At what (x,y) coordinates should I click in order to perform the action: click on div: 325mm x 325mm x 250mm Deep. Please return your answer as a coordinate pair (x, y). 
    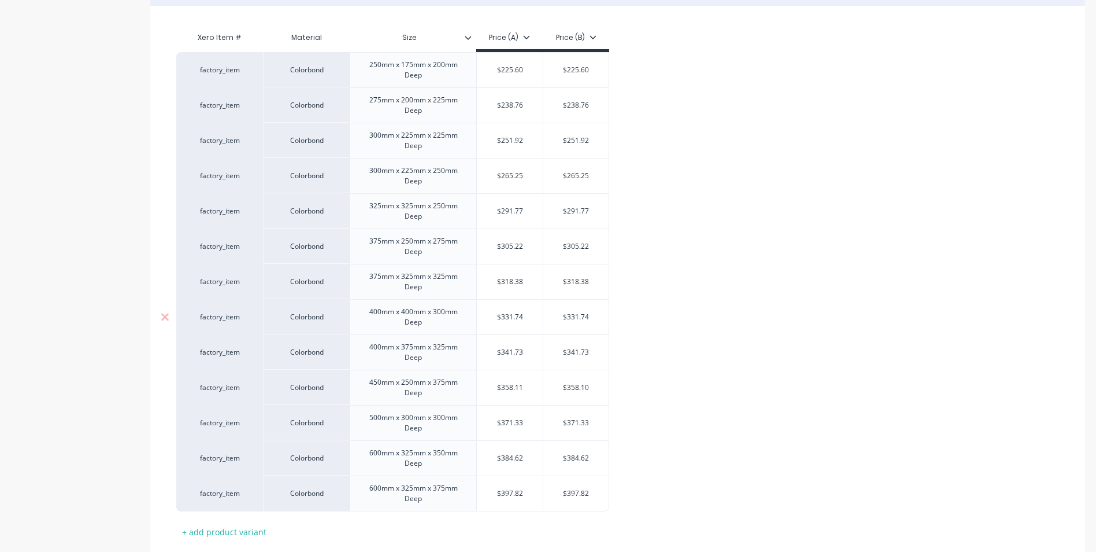
    Looking at the image, I should click on (413, 211).